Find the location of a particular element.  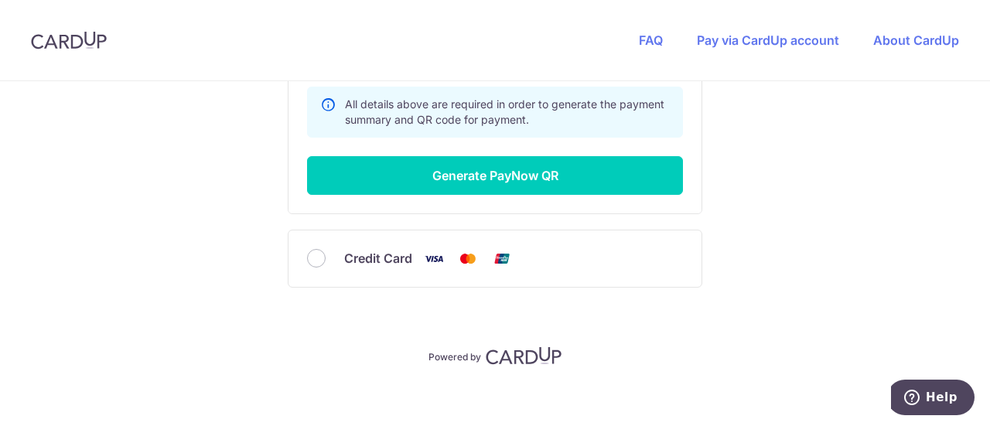

button: Generate PayNow QR is located at coordinates (495, 176).